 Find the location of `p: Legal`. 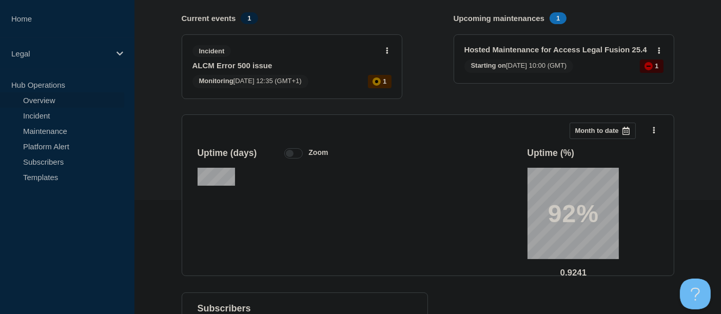

p: Legal is located at coordinates (61, 53).